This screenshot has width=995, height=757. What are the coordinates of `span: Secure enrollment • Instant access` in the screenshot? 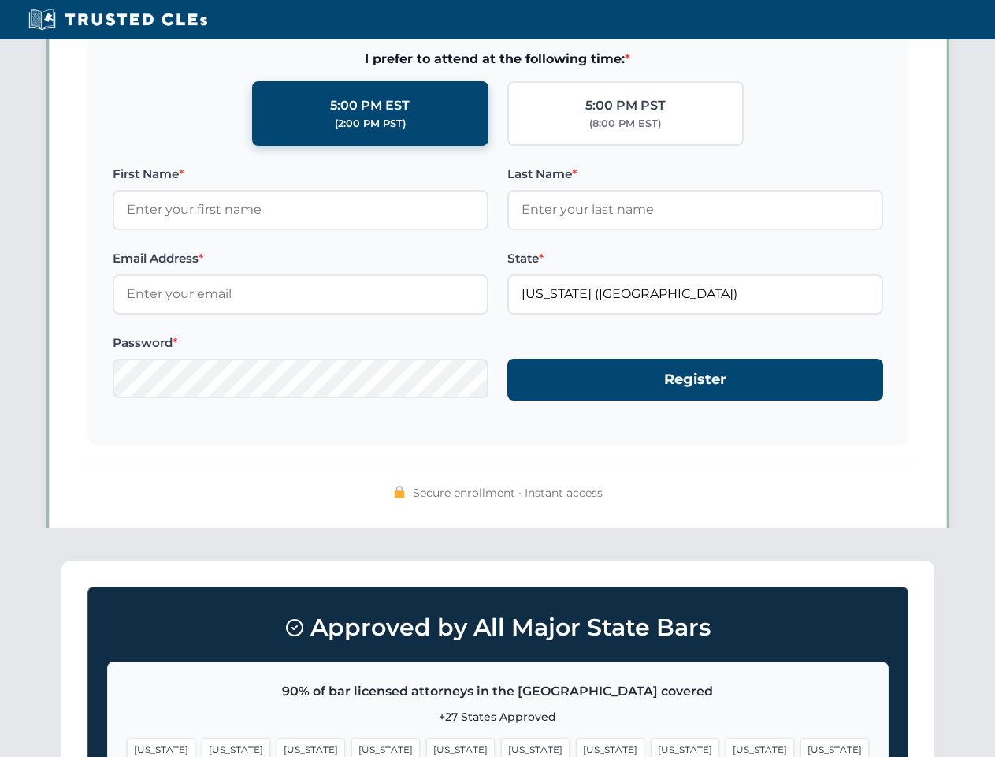 It's located at (508, 493).